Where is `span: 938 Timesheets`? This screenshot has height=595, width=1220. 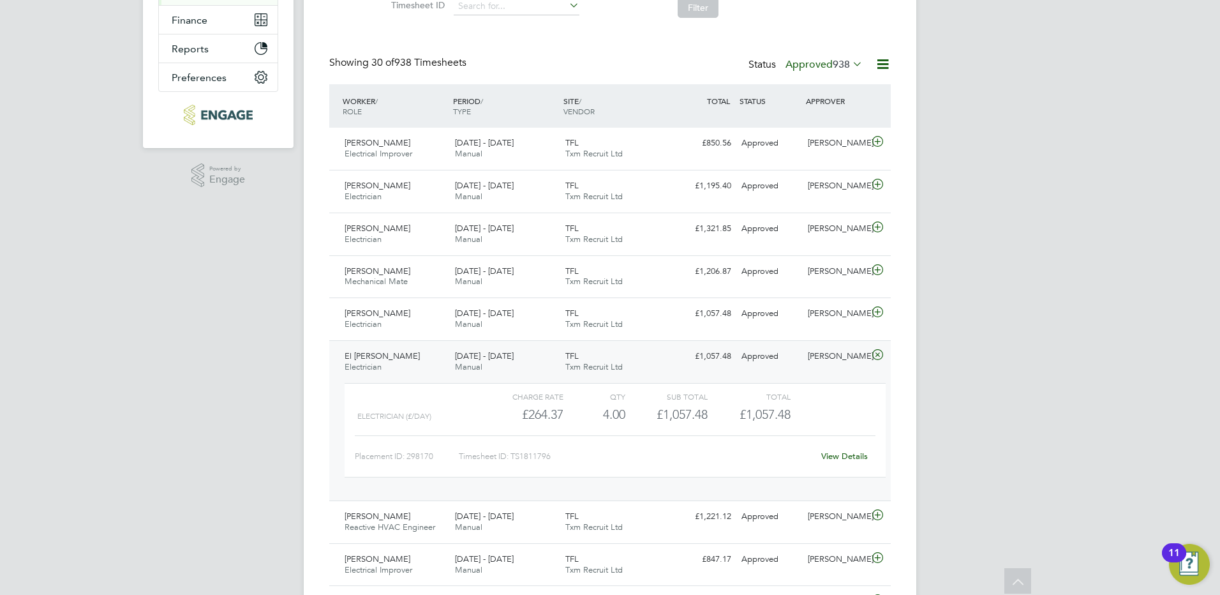
span: 938 Timesheets is located at coordinates (419, 63).